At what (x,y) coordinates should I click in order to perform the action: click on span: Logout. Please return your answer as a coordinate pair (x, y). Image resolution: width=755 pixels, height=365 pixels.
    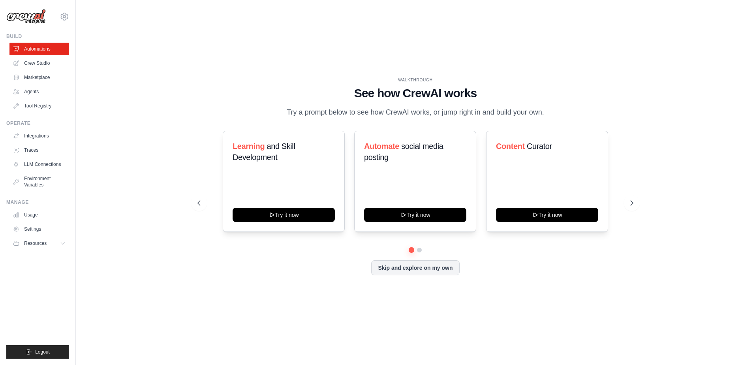
    Looking at the image, I should click on (42, 352).